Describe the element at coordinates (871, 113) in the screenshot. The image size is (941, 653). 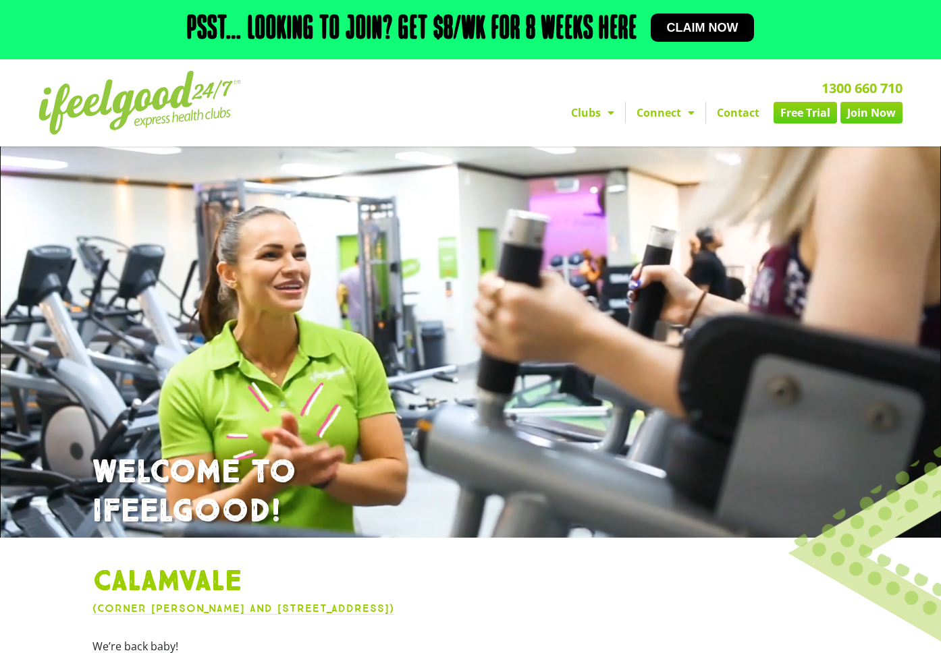
I see `a: Join Now` at that location.